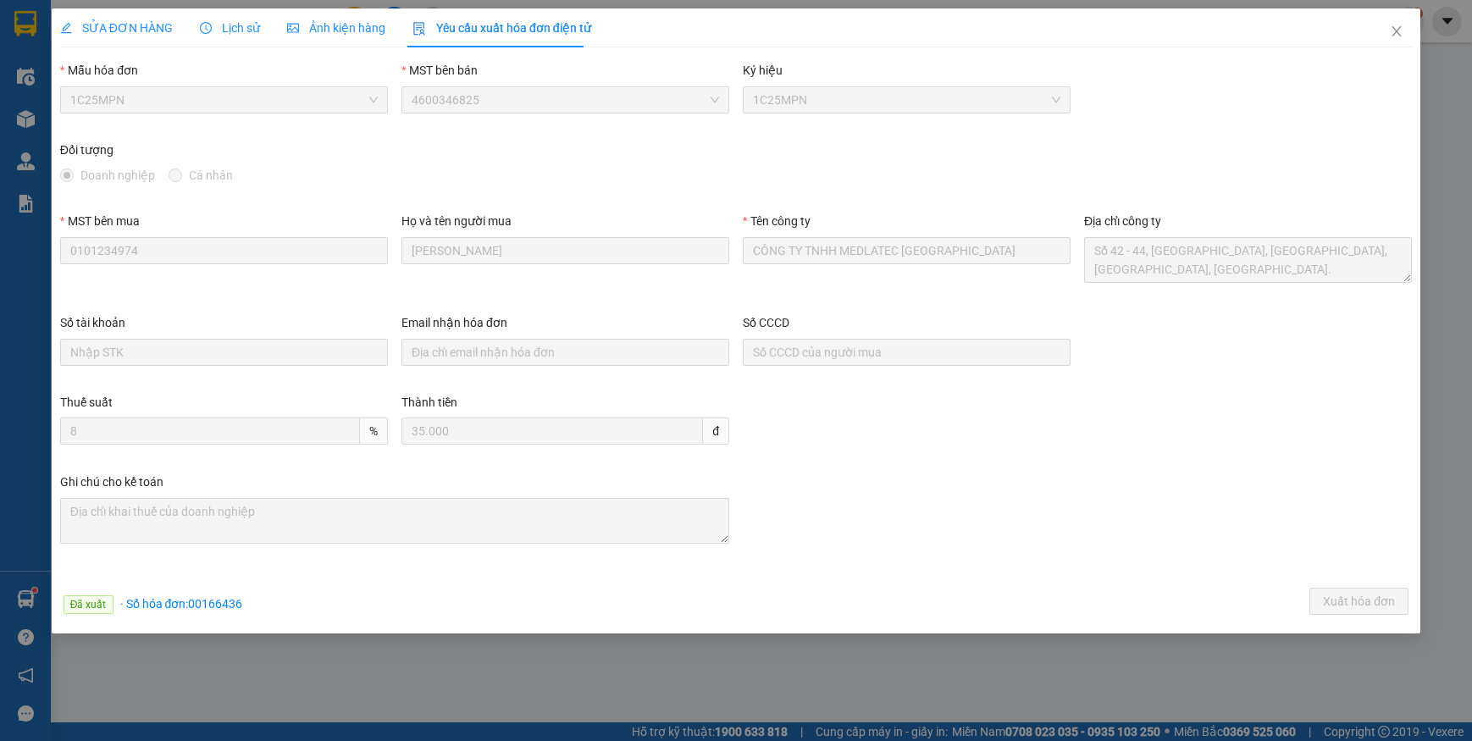 This screenshot has height=741, width=1472. Describe the element at coordinates (211, 175) in the screenshot. I see `span: Cá nhân` at that location.